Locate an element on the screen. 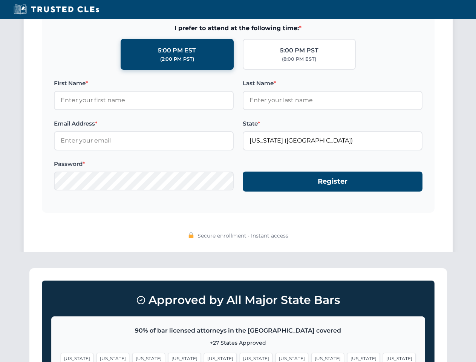 This screenshot has height=362, width=476. div: (2:00 PM PST) is located at coordinates (177, 59).